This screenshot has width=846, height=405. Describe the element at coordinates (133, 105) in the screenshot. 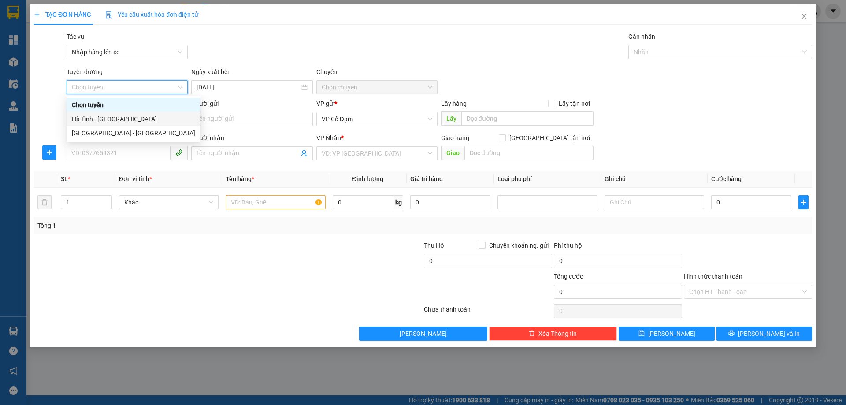

I see `div: Chọn tuyến` at that location.